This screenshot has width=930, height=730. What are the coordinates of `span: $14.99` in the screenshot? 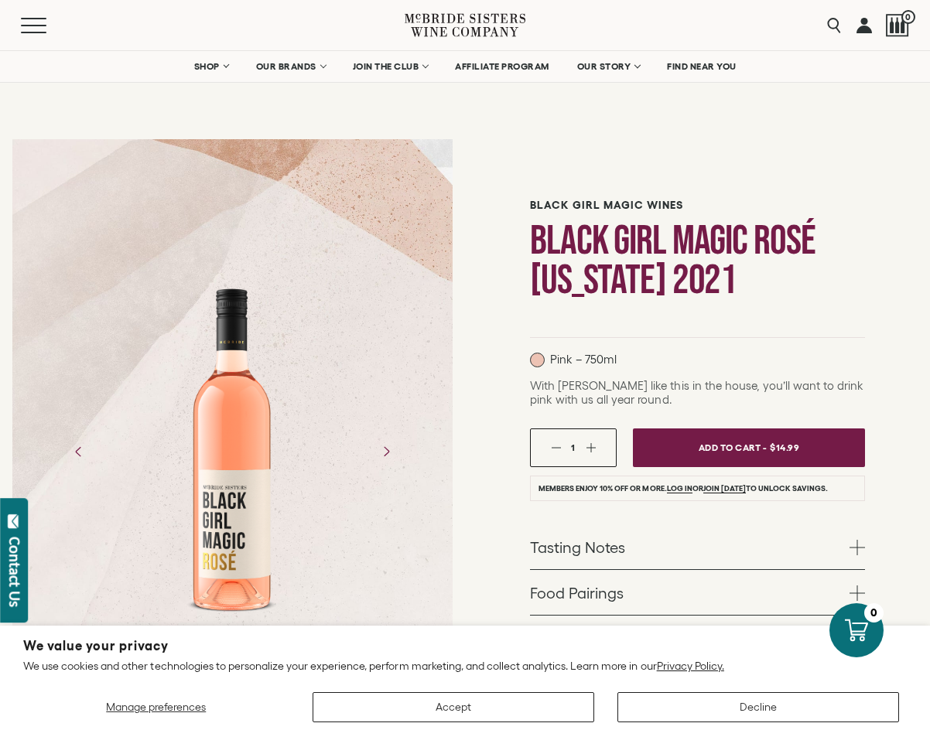 It's located at (785, 447).